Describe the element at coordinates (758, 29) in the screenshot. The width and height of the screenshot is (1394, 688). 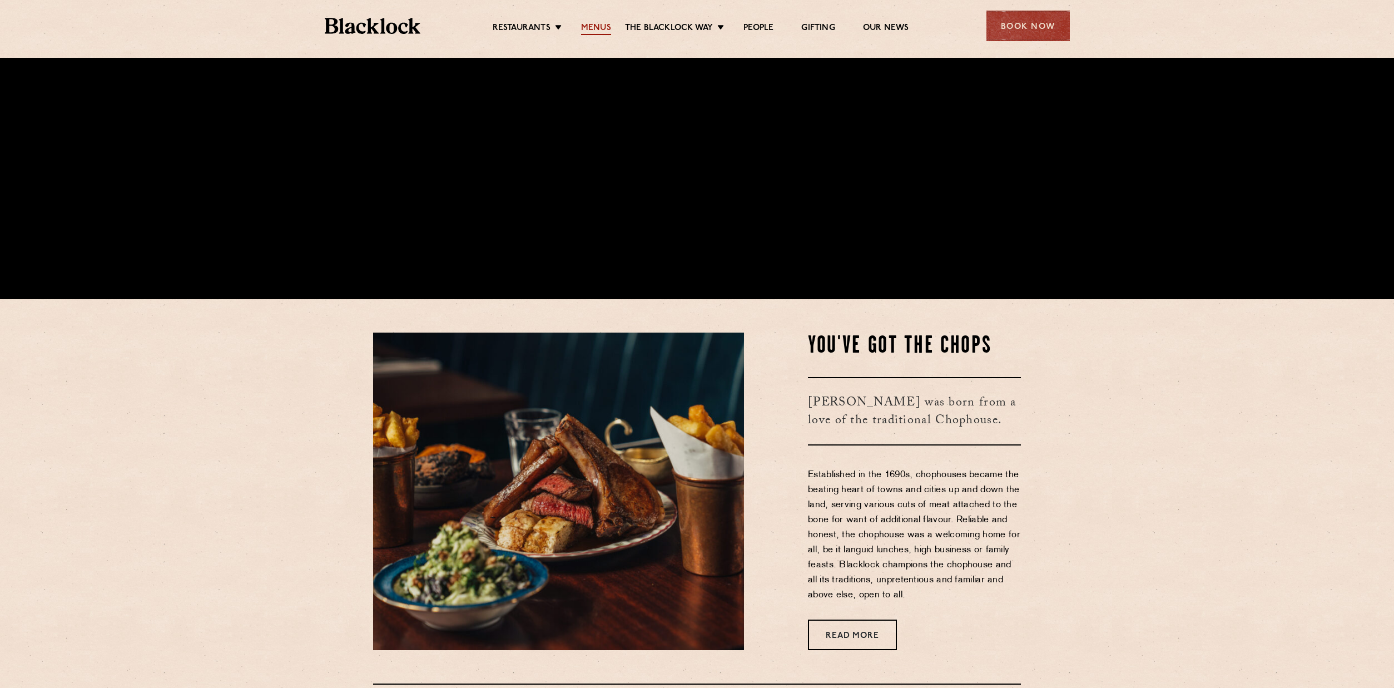
I see `a: People` at that location.